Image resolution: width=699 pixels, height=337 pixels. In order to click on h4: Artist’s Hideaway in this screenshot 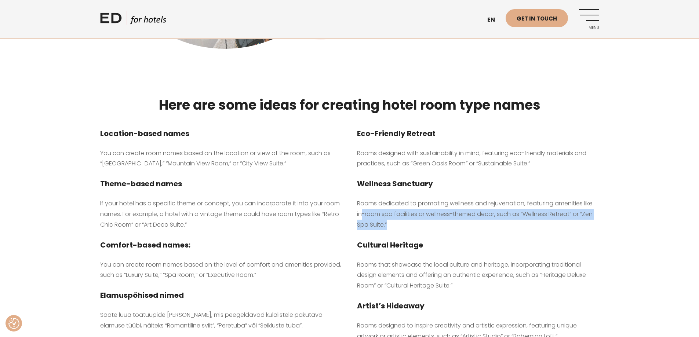, I will do `click(478, 306)`.